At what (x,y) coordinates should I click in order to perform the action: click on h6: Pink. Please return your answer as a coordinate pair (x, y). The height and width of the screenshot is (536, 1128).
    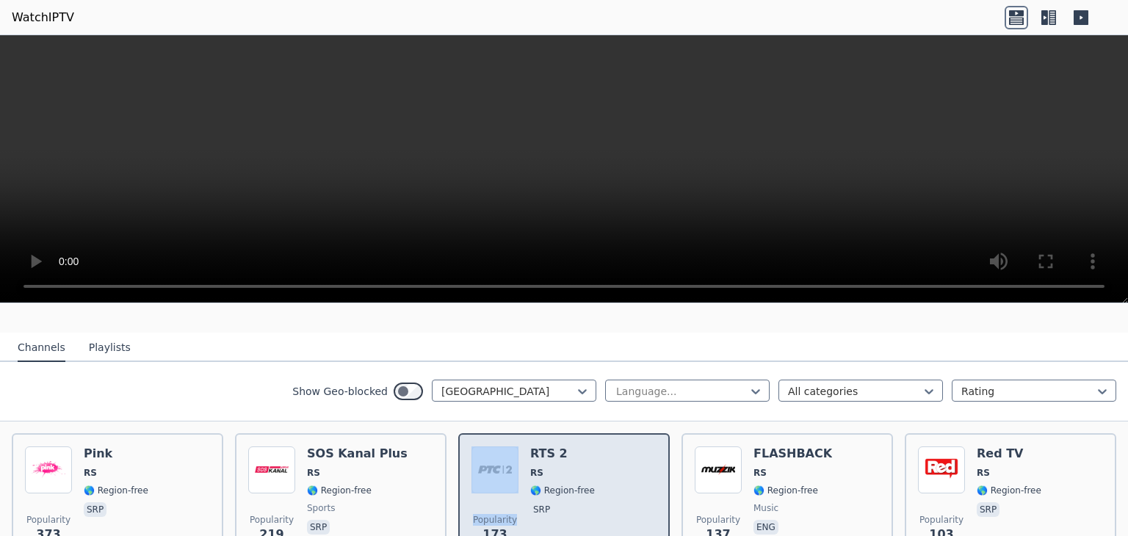
    Looking at the image, I should click on (116, 454).